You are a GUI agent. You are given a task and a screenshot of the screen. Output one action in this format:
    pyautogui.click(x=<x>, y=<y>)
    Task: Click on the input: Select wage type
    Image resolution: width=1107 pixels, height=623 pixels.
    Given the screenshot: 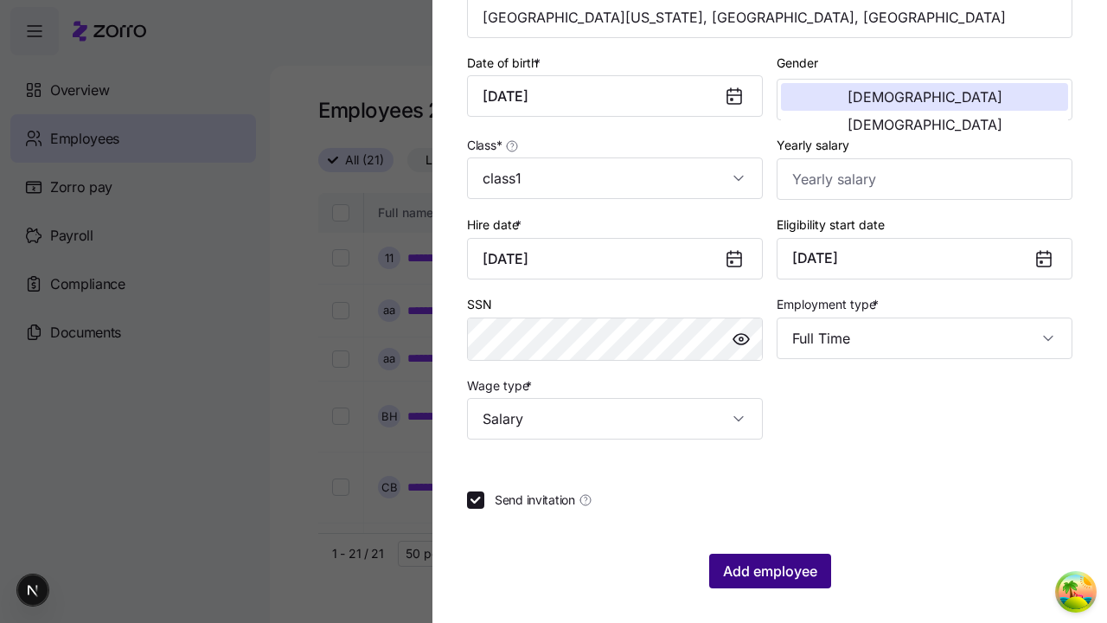 What is the action you would take?
    pyautogui.click(x=615, y=419)
    